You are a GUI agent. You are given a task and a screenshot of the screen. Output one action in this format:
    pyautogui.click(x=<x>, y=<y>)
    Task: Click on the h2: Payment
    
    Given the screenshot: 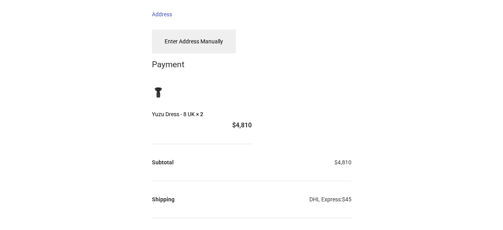 What is the action you would take?
    pyautogui.click(x=252, y=64)
    